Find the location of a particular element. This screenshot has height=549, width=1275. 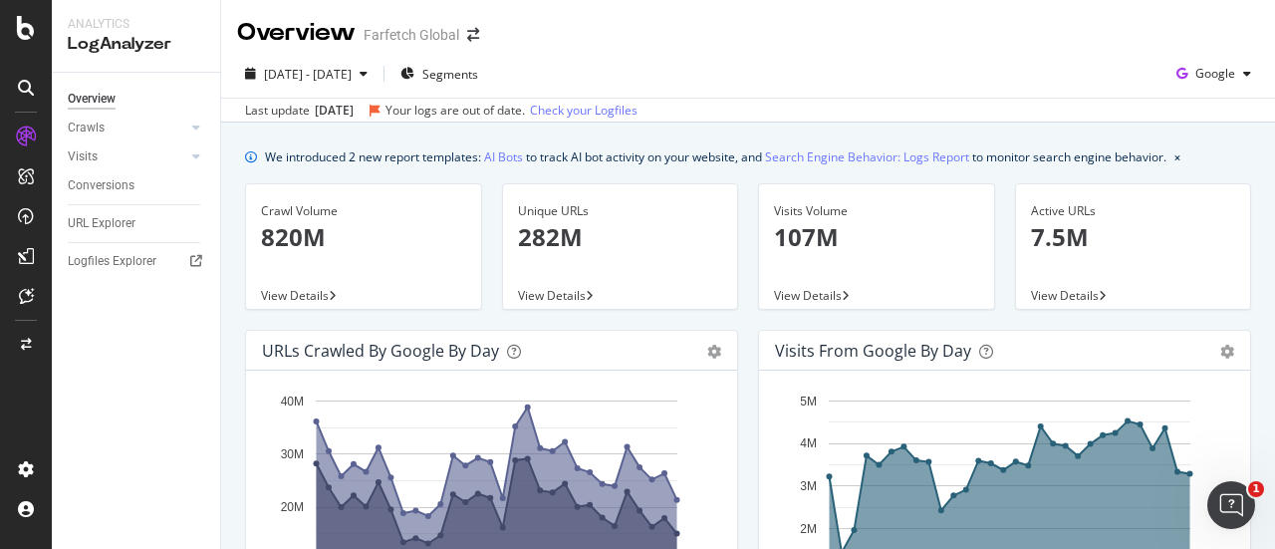

a: Crawls is located at coordinates (126, 127).